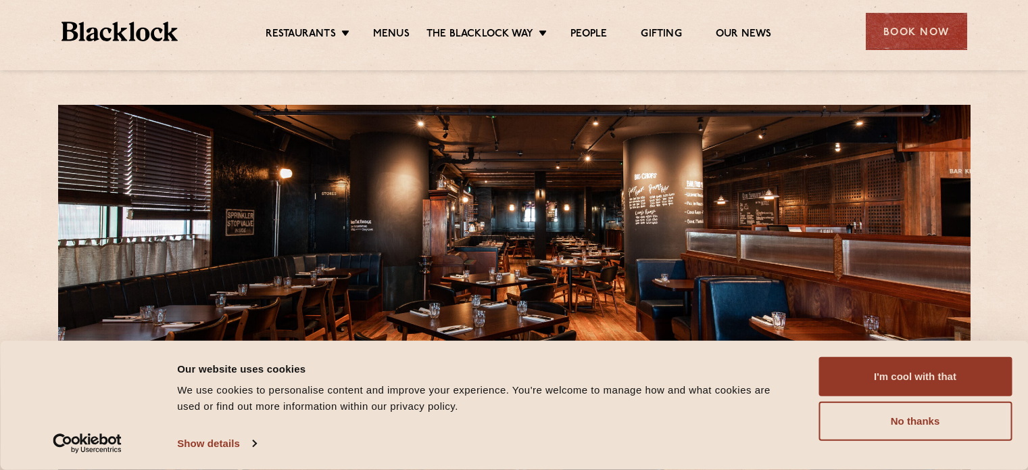 The height and width of the screenshot is (470, 1028). Describe the element at coordinates (916, 31) in the screenshot. I see `div: Book Now` at that location.